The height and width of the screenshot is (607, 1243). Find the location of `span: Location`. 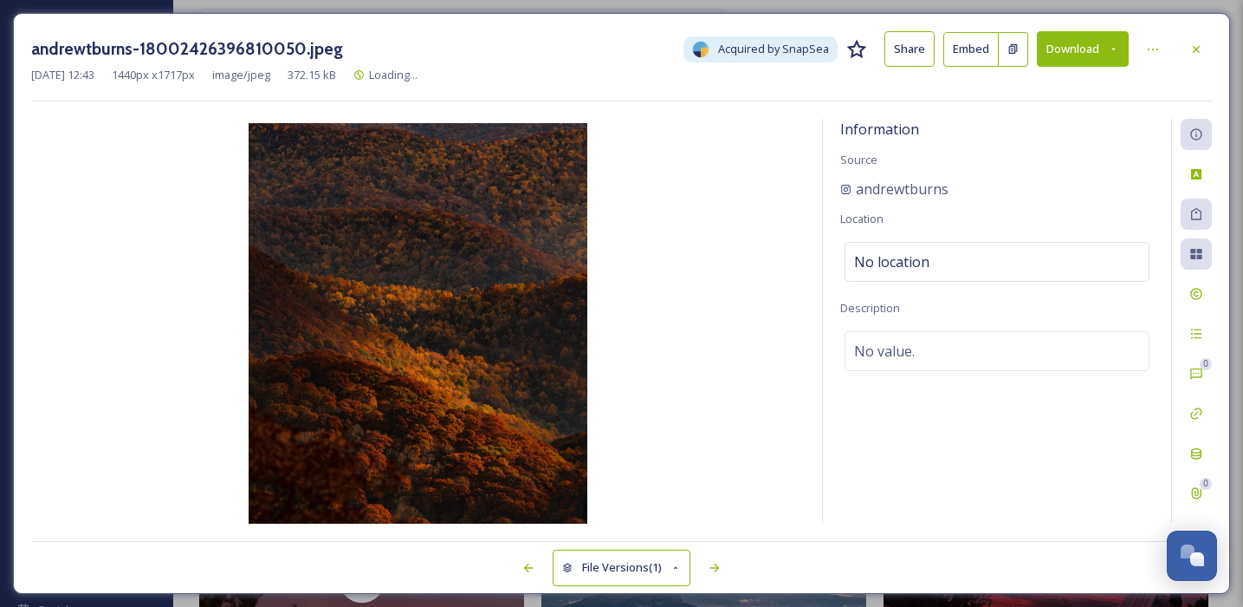

span: Location is located at coordinates (862, 218).